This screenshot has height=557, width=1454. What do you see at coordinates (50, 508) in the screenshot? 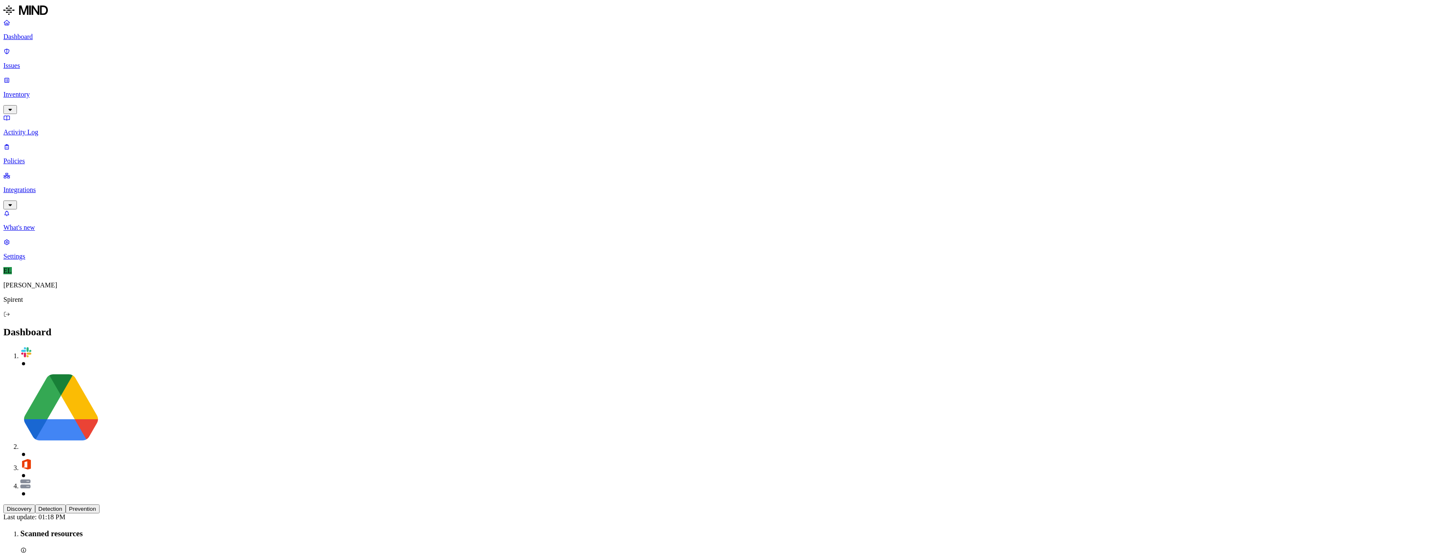
I see `button: Detection` at bounding box center [50, 508].